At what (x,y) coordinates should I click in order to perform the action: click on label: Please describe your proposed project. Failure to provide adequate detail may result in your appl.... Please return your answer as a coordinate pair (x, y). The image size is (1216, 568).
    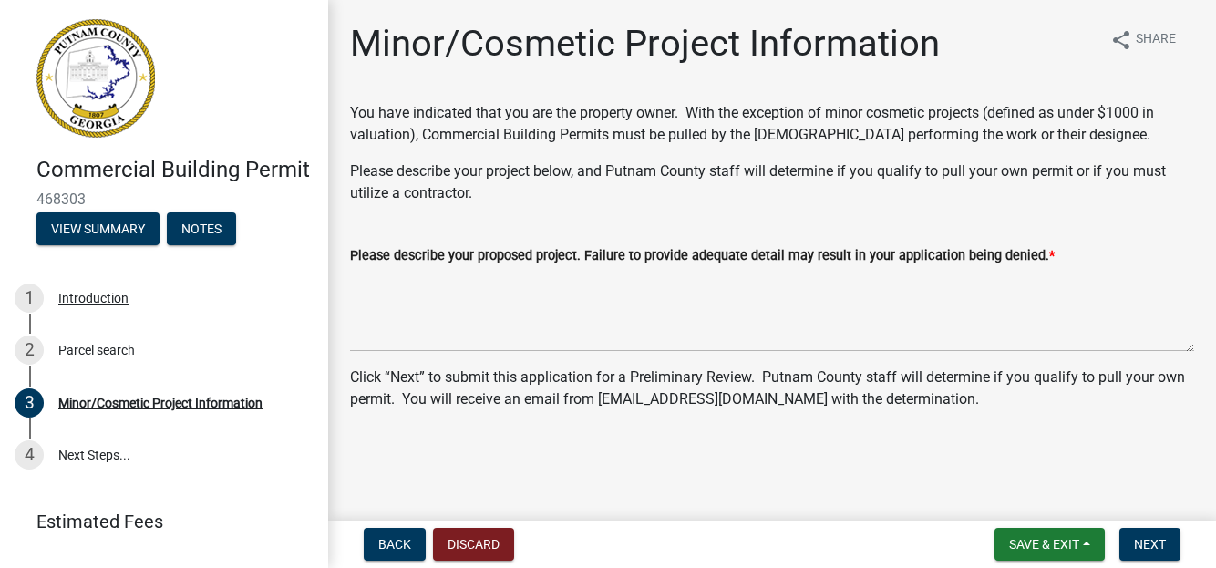
    Looking at the image, I should click on (702, 256).